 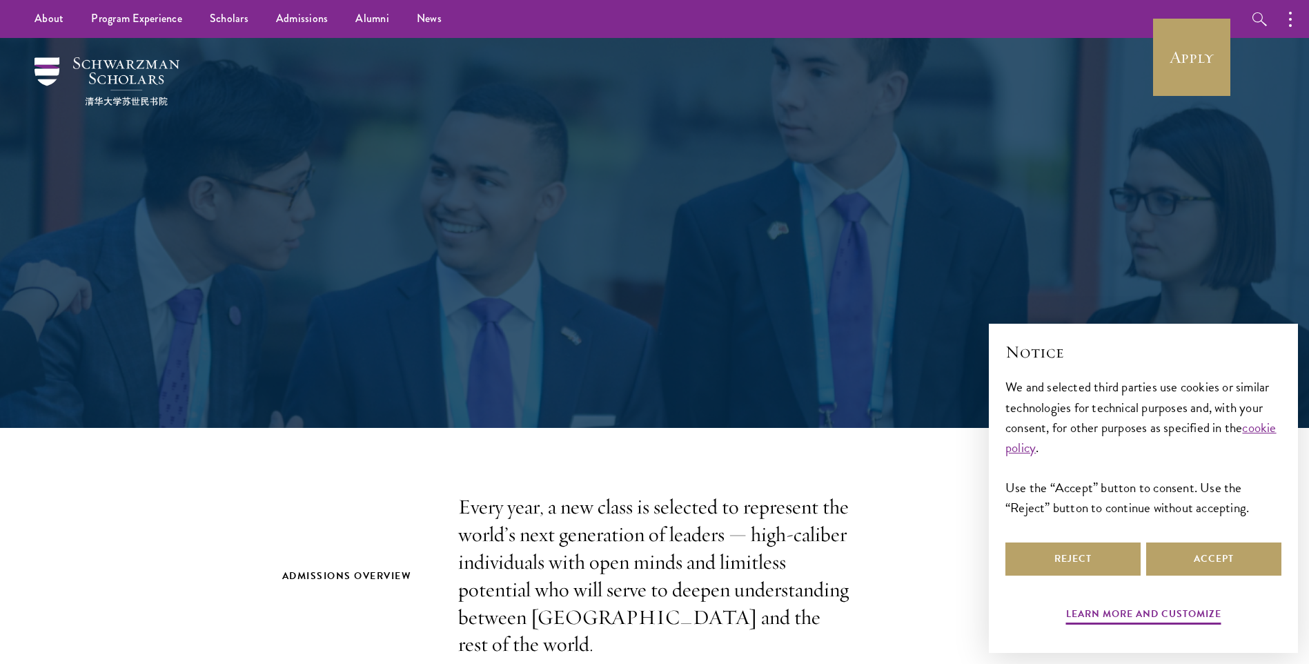 I want to click on h2: Notice, so click(x=1144, y=352).